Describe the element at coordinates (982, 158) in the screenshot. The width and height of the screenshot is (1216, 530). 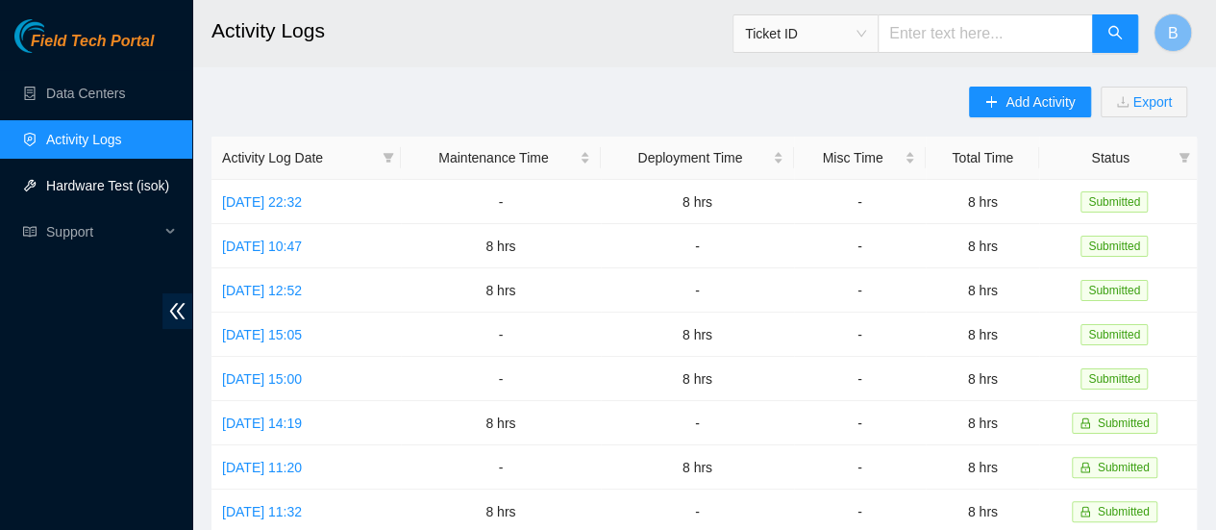
I see `th: Total Time` at that location.